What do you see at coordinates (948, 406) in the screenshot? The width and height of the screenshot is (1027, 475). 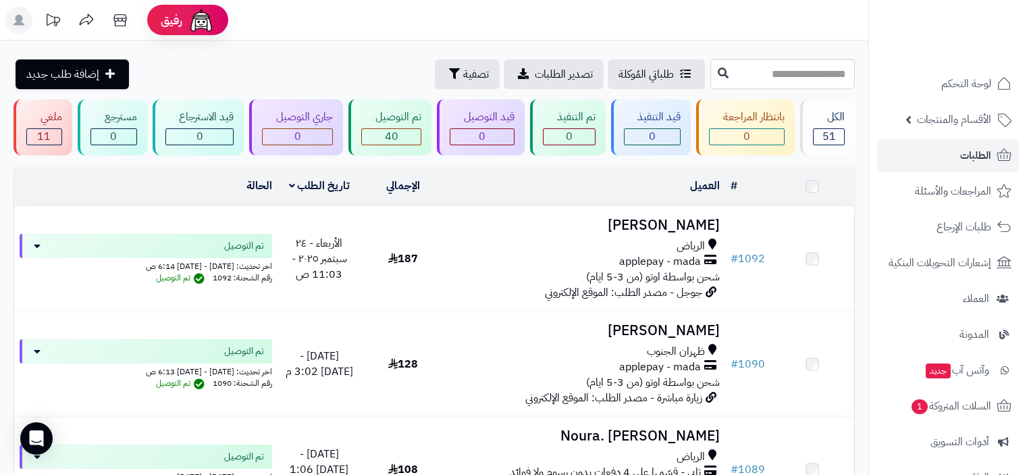 I see `a: السلات المتروكة1` at bounding box center [948, 406].